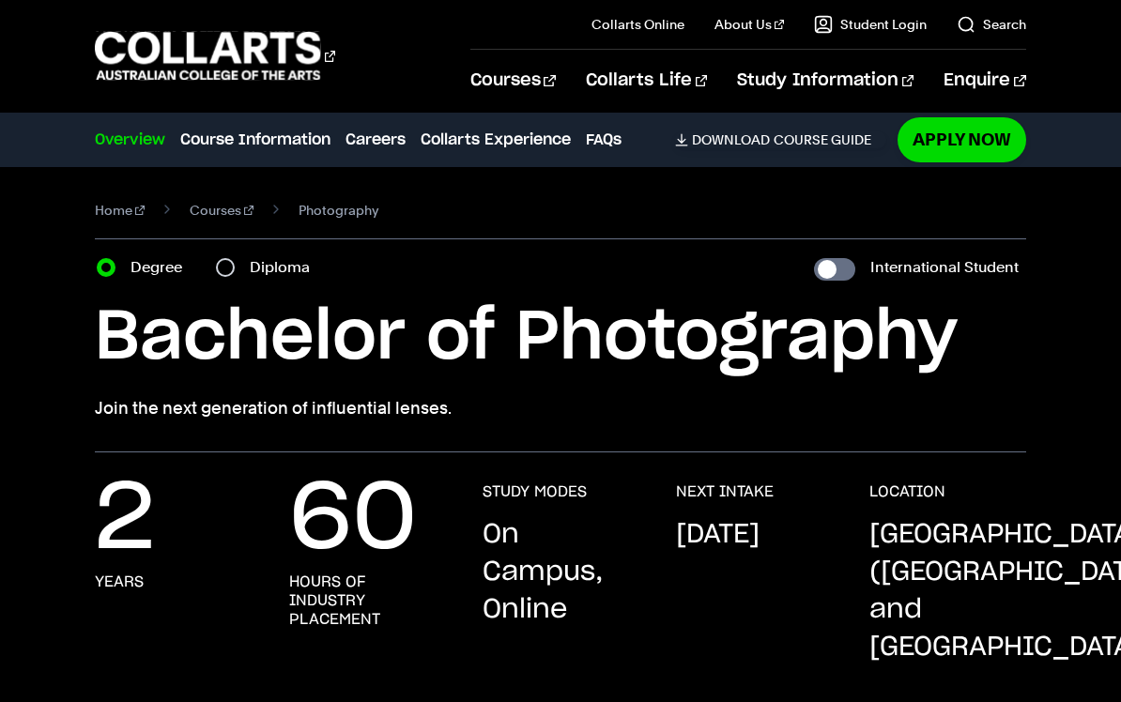  What do you see at coordinates (961, 139) in the screenshot?
I see `a: Apply Now` at bounding box center [961, 139].